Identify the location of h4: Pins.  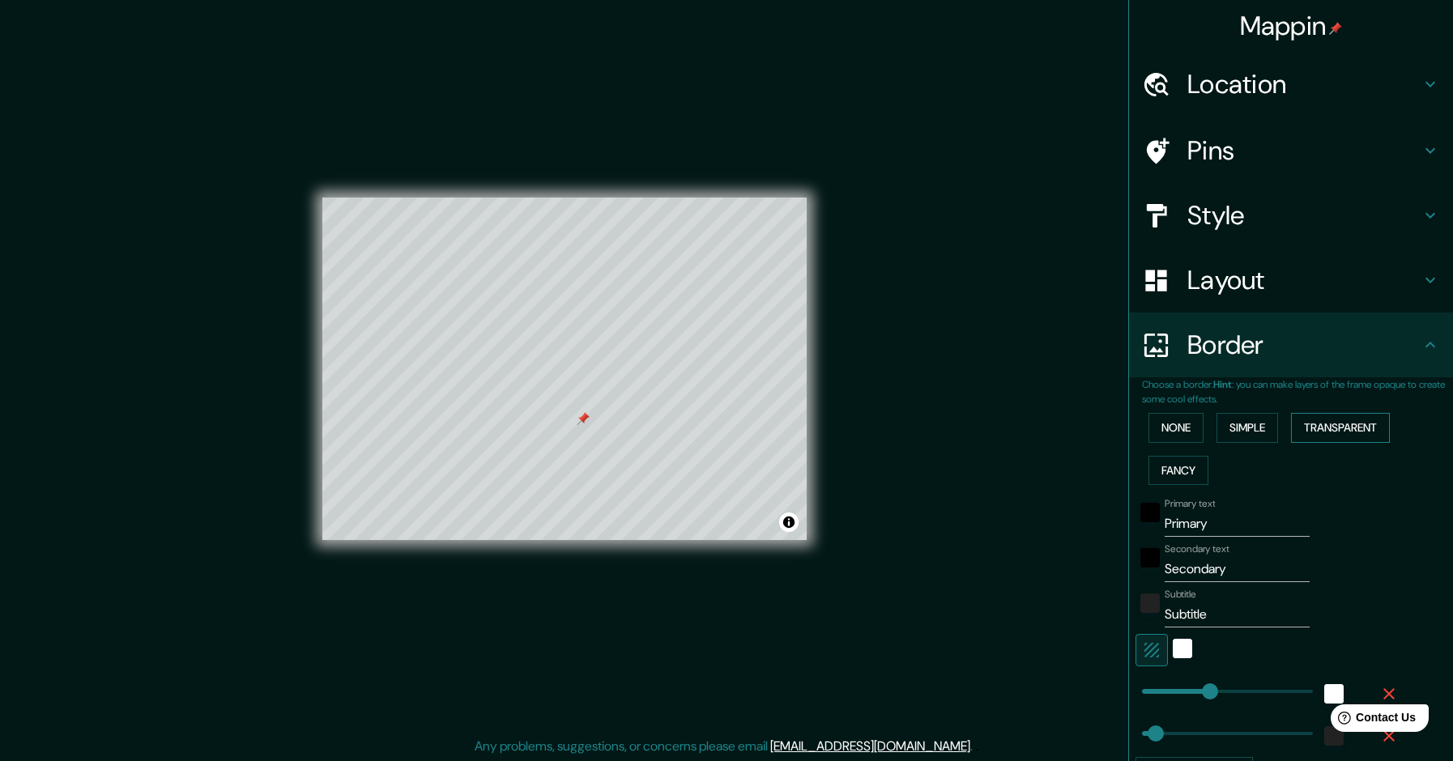
(1304, 151).